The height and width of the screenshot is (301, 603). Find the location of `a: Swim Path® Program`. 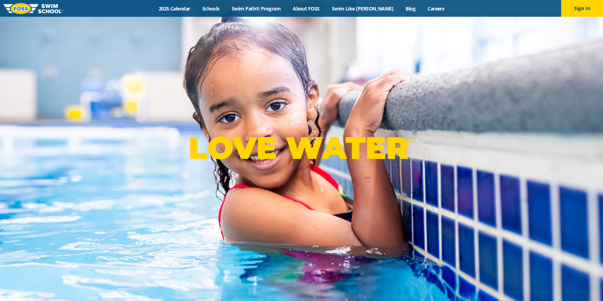

a: Swim Path® Program is located at coordinates (256, 8).